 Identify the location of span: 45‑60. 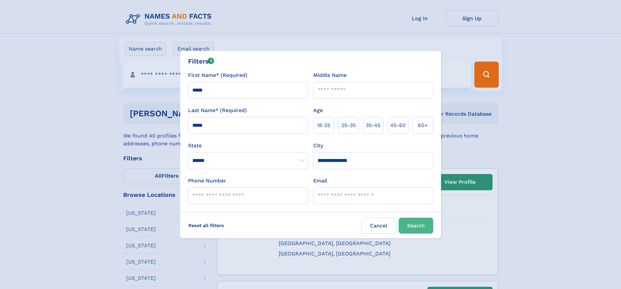
(398, 125).